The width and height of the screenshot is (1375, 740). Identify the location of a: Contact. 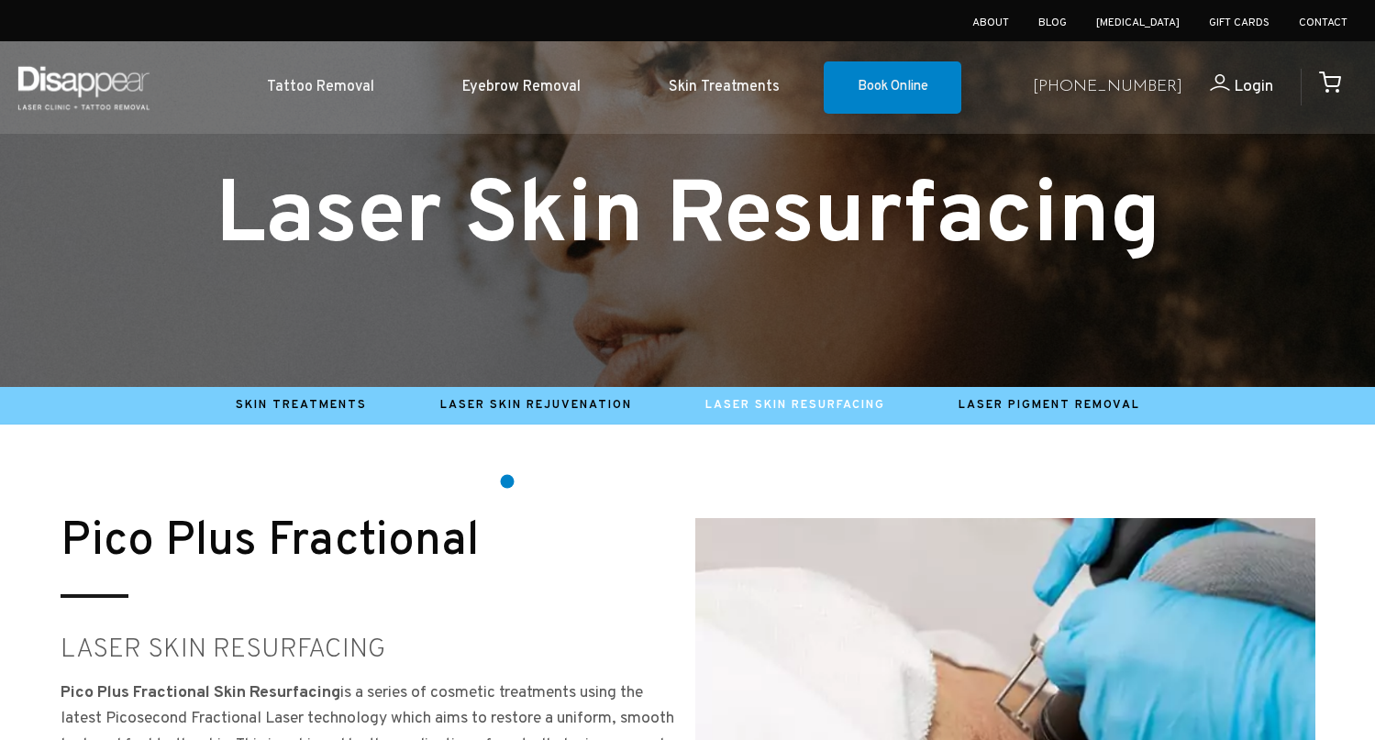
(1323, 23).